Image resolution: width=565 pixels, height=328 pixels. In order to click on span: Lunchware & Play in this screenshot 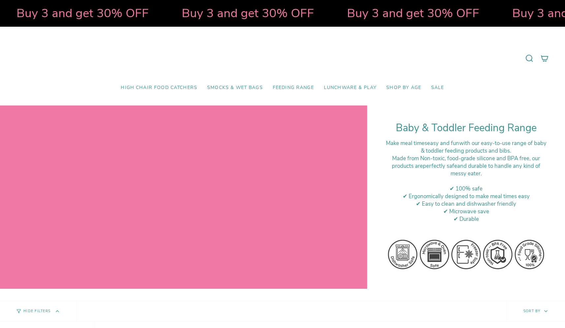, I will do `click(350, 88)`.